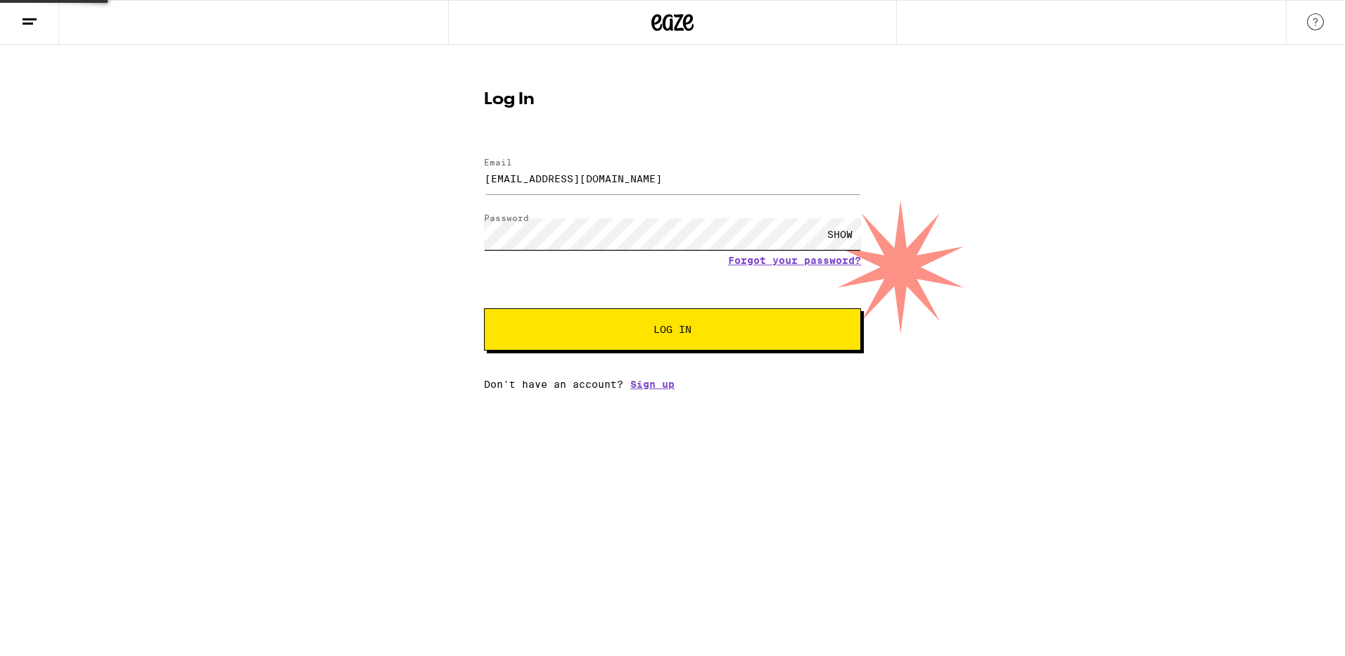 The image size is (1345, 656). What do you see at coordinates (673, 329) in the screenshot?
I see `button: Log In` at bounding box center [673, 329].